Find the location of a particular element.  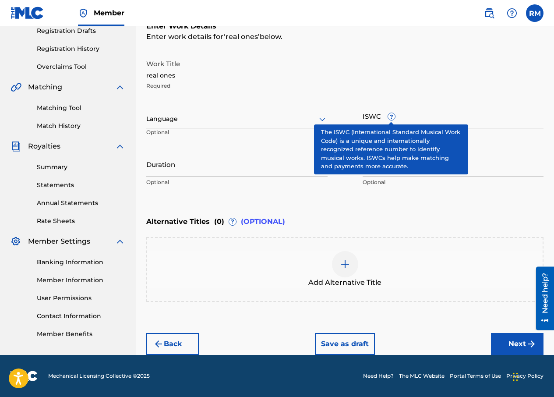

span: Mechanical Licensing Collective © 2025 is located at coordinates (99, 376).